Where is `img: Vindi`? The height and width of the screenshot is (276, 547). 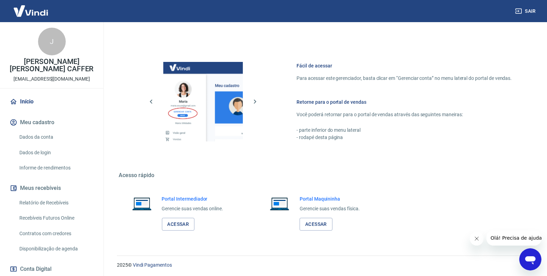
img: Vindi is located at coordinates (31, 11).